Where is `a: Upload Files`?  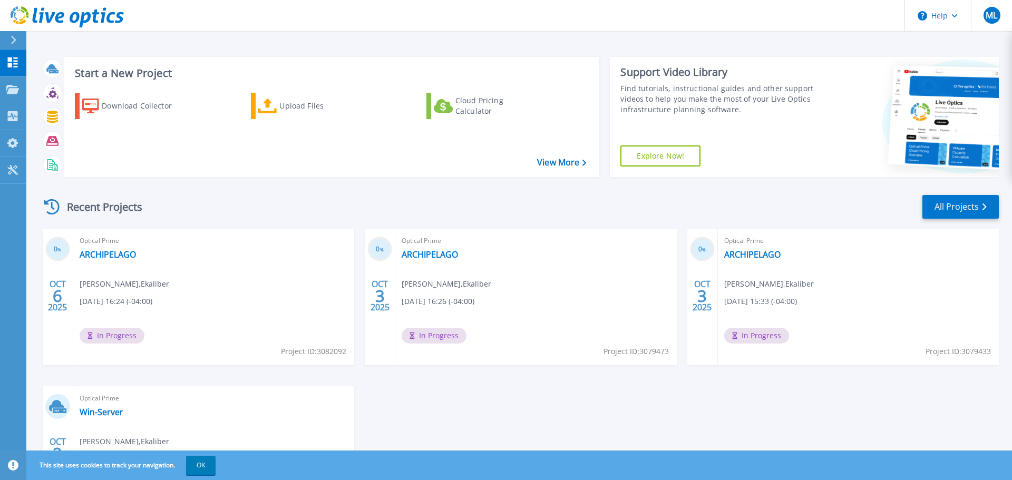
a: Upload Files is located at coordinates (309, 106).